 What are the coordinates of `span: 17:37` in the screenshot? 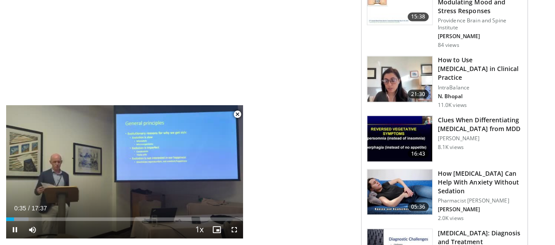 It's located at (39, 208).